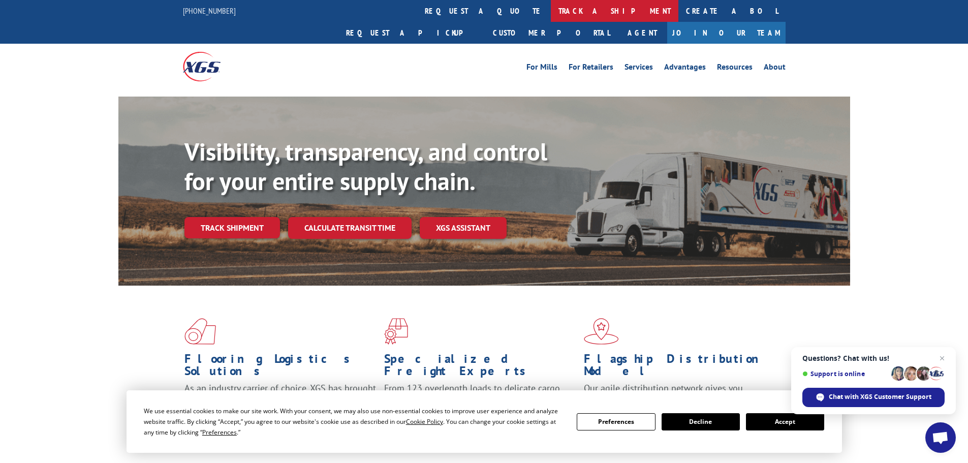  Describe the element at coordinates (680, 367) in the screenshot. I see `h1: Flagship Distribution Model` at that location.